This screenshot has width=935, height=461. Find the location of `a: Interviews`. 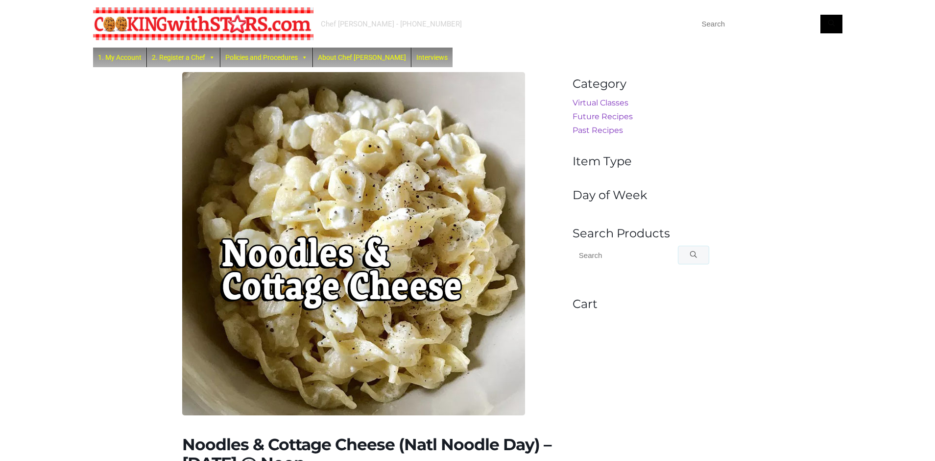

a: Interviews is located at coordinates (432, 57).